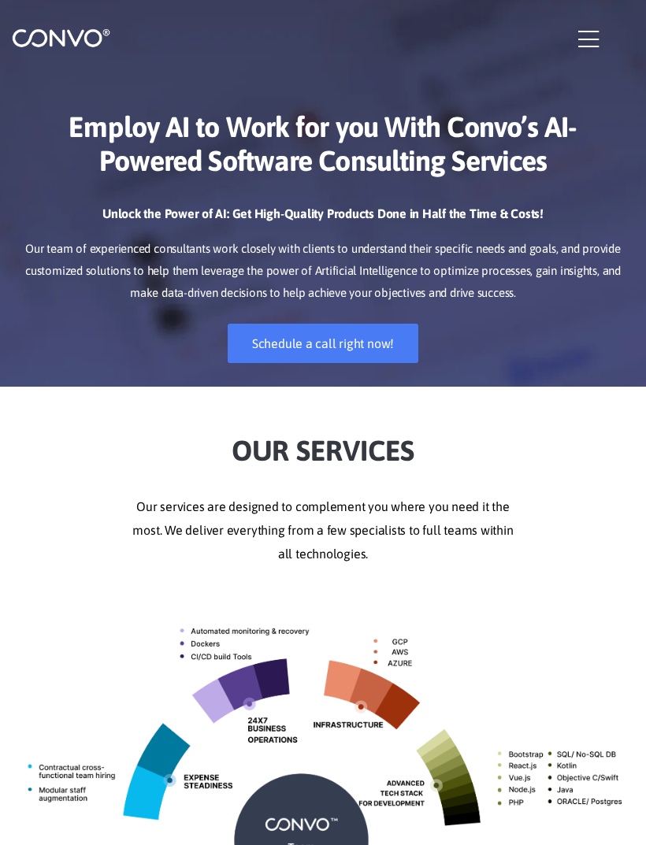  I want to click on h3: Unlock the Power of AI: Get High-Quality Products Done in Half the Time & Costs!, so click(323, 220).